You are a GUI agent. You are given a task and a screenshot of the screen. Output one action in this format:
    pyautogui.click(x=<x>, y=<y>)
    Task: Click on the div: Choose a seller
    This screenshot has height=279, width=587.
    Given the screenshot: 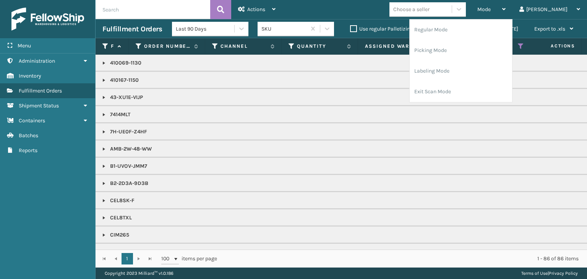 What is the action you would take?
    pyautogui.click(x=411, y=9)
    